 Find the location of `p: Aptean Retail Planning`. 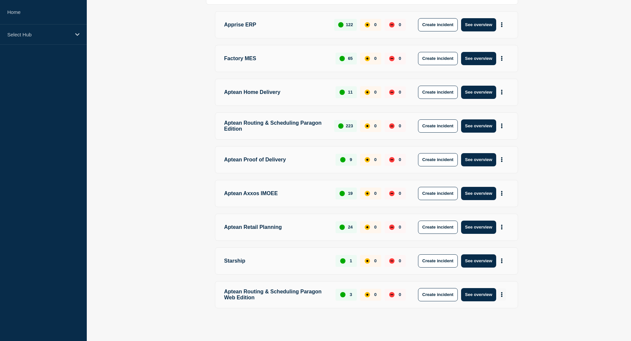

p: Aptean Retail Planning is located at coordinates (276, 227).